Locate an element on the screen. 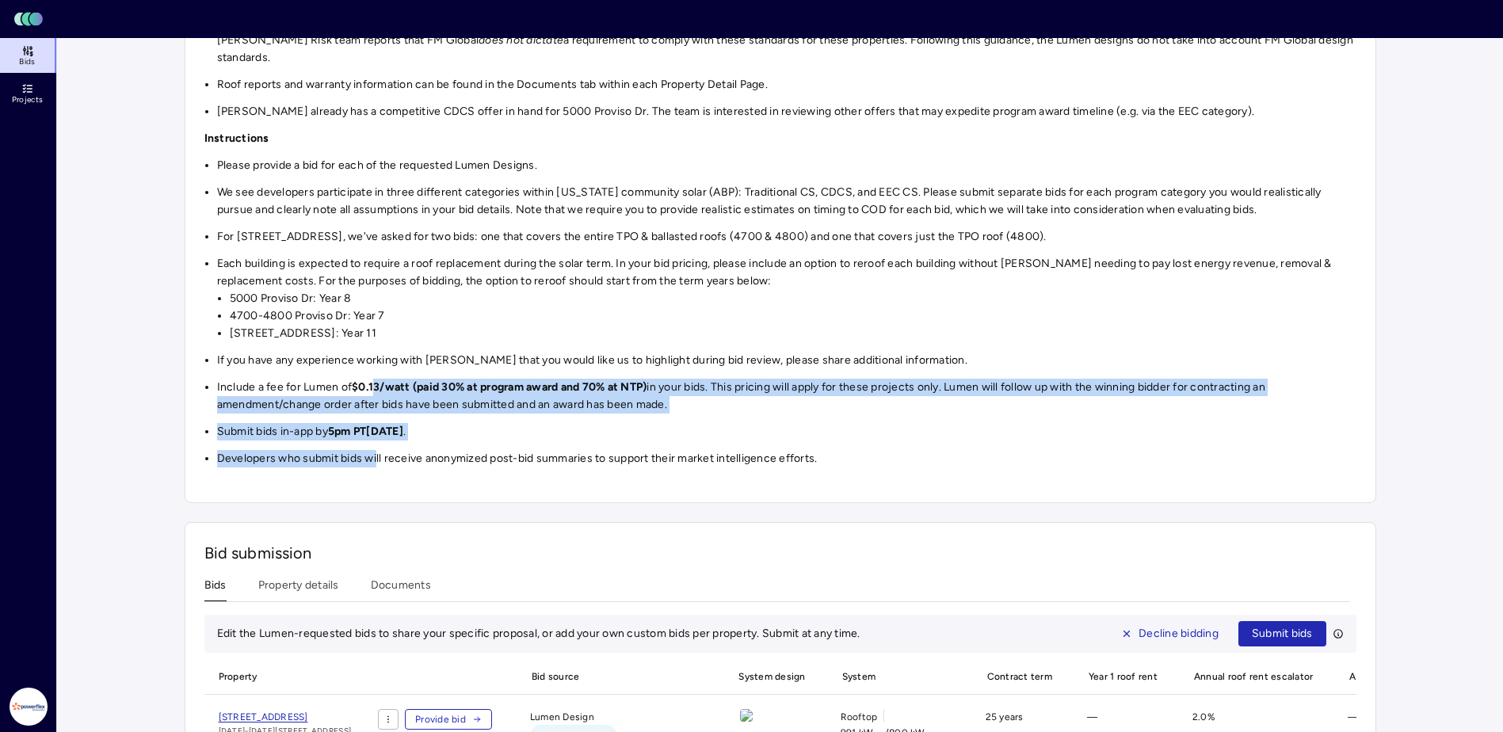 The image size is (1503, 732). span: Decline bidding is located at coordinates (1178, 634).